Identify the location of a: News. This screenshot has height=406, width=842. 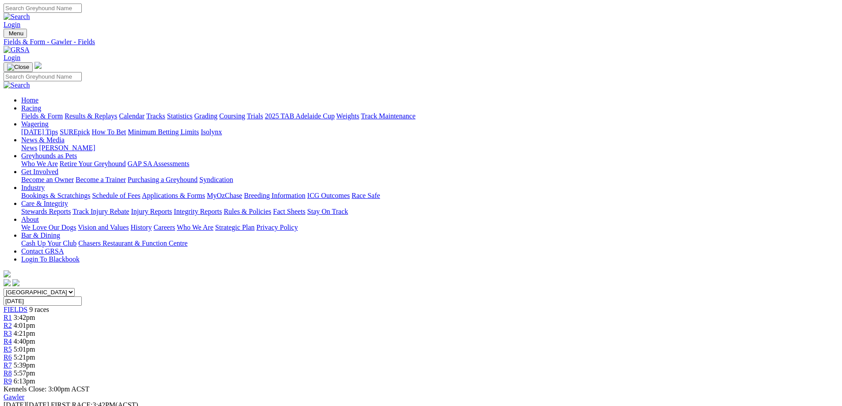
(29, 148).